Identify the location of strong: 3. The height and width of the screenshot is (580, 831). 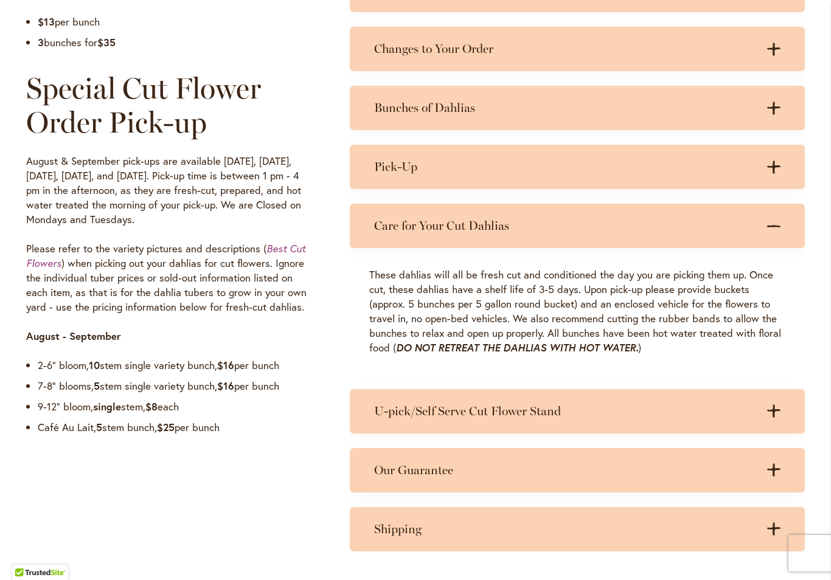
(41, 42).